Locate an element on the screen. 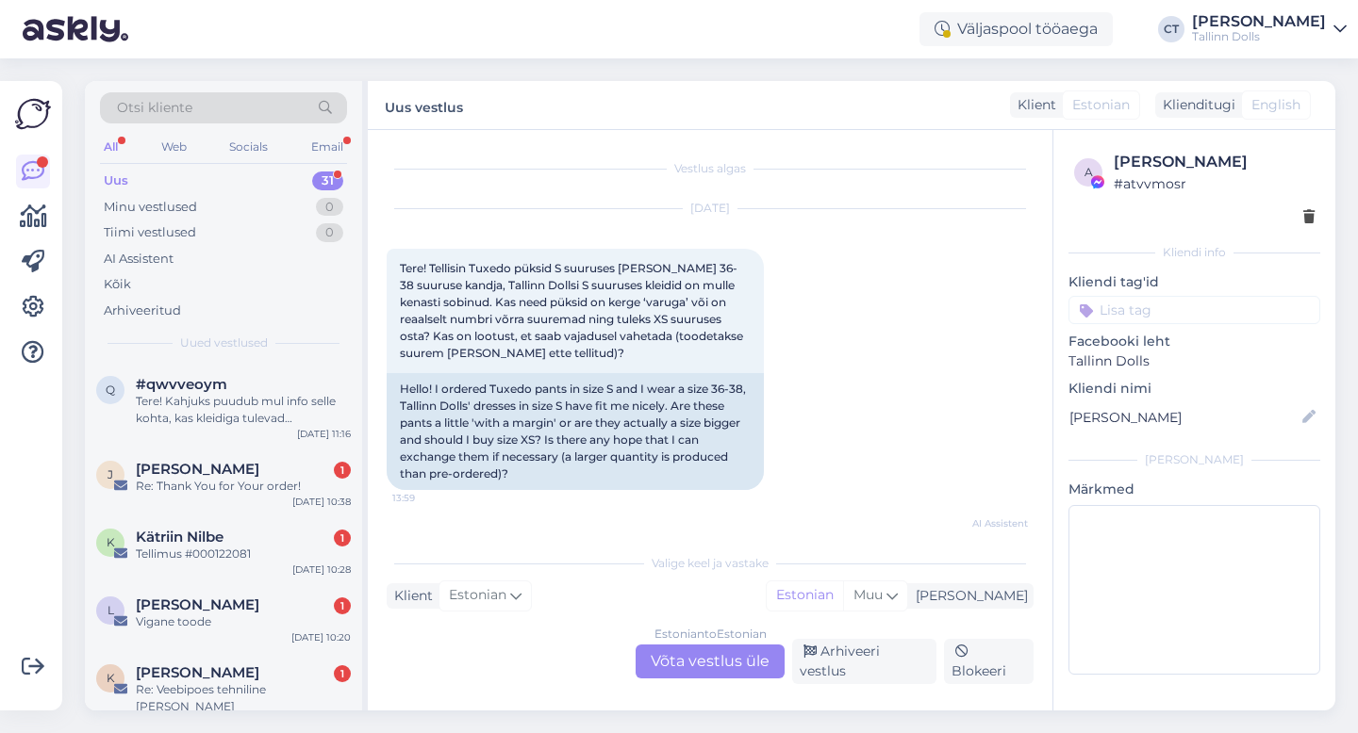 The image size is (1358, 733). div: Valige keel ja vastake is located at coordinates (710, 564).